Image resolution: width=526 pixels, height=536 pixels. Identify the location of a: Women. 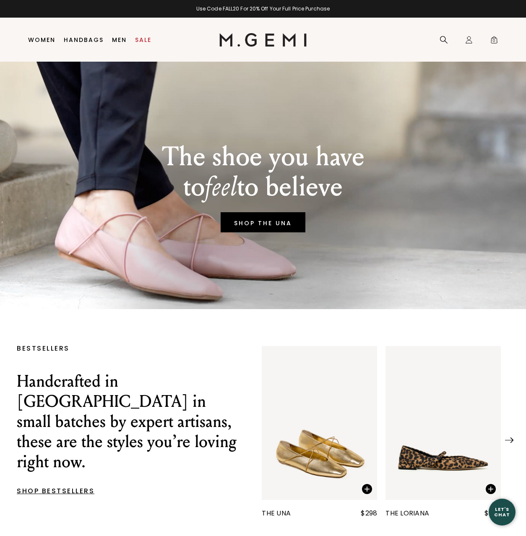
(42, 40).